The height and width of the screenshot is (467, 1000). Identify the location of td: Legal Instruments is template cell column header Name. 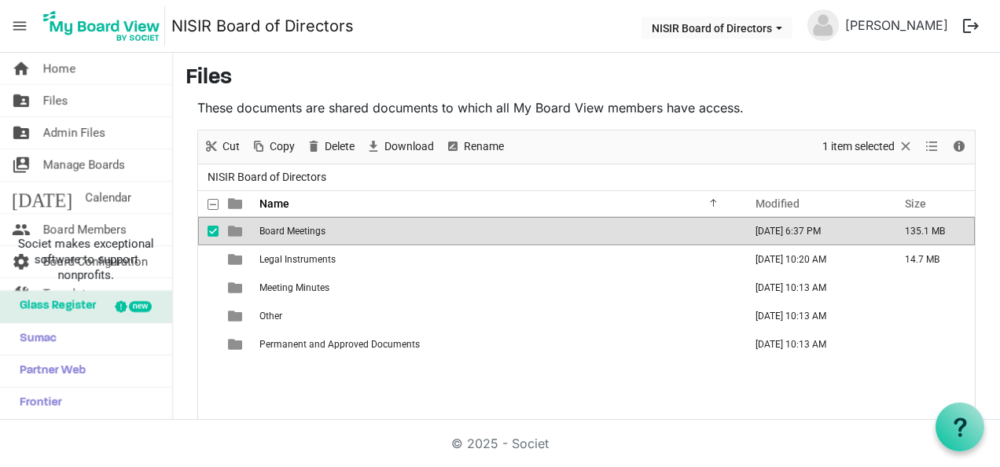
(497, 259).